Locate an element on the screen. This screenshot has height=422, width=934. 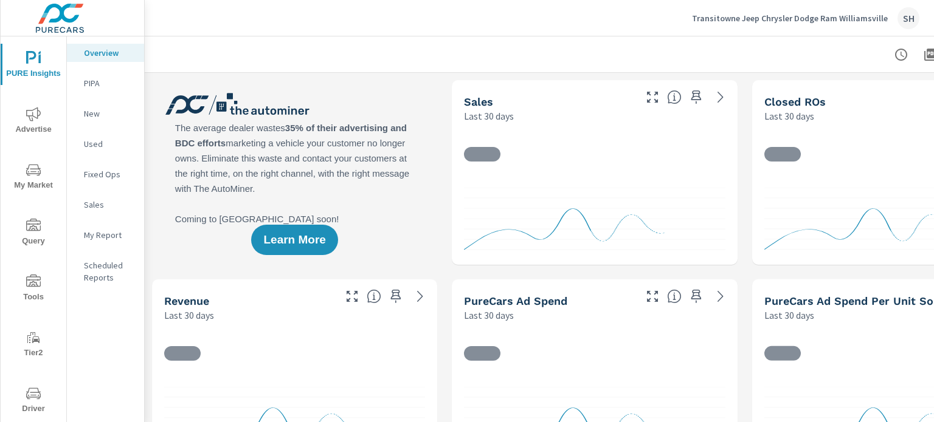
p: My Report is located at coordinates (109, 235).